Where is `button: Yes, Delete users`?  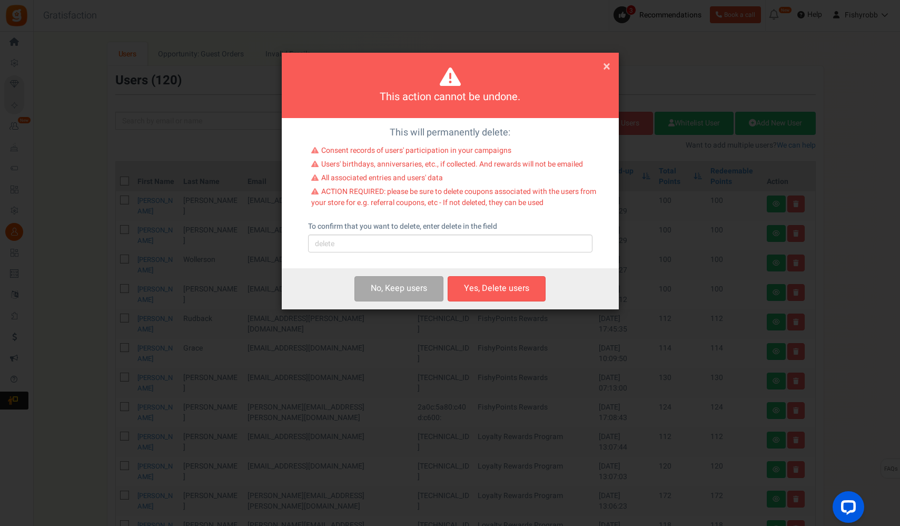
button: Yes, Delete users is located at coordinates (497, 288).